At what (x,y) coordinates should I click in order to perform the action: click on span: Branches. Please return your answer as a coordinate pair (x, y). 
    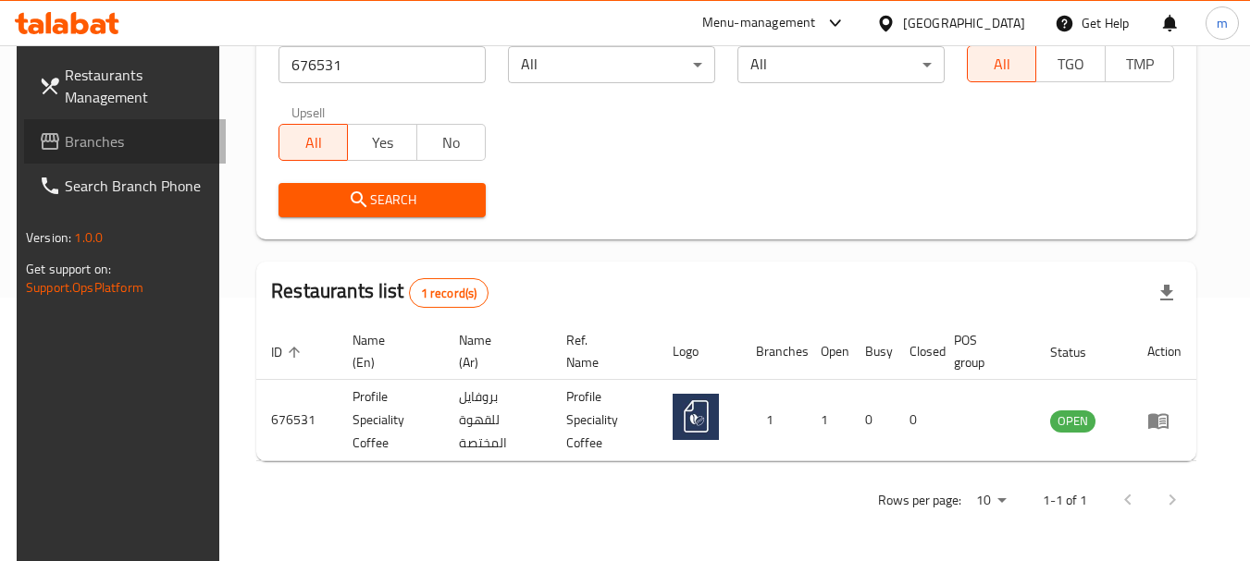
    Looking at the image, I should click on (138, 142).